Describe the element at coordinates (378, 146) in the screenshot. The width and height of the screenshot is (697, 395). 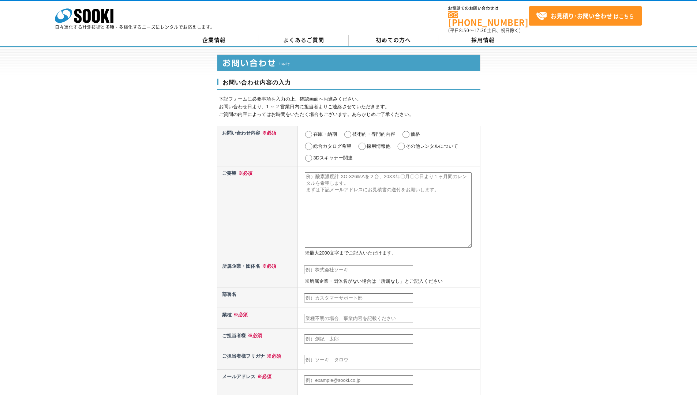
I see `label: 採用情報他` at that location.